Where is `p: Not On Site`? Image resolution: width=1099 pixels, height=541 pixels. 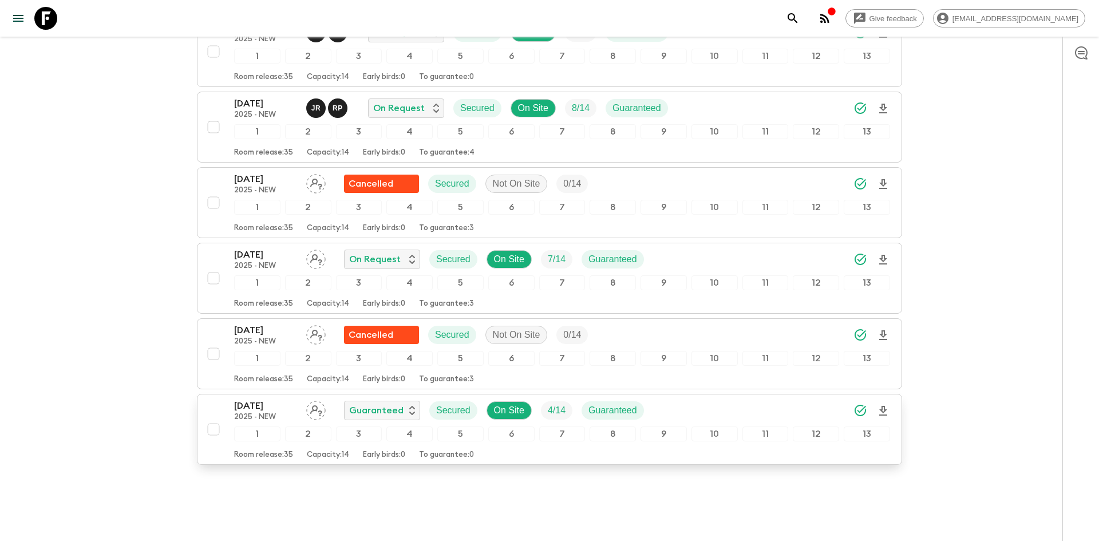
p: Not On Site is located at coordinates (516, 335).